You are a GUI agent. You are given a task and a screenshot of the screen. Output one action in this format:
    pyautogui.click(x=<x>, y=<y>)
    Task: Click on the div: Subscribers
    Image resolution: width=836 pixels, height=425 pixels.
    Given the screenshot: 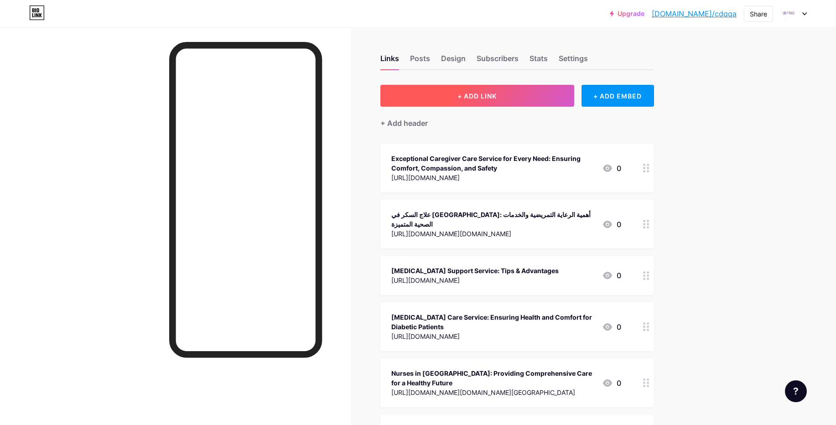 What is the action you would take?
    pyautogui.click(x=497, y=61)
    